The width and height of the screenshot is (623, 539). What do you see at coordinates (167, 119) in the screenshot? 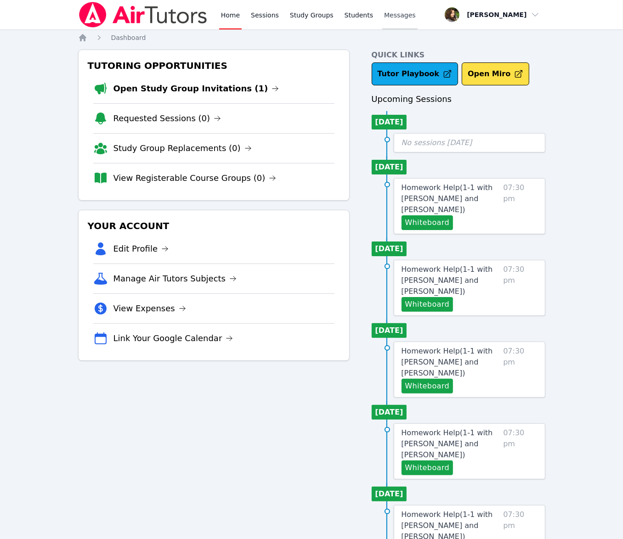
I see `a: Requested Sessions (0)` at bounding box center [167, 119].